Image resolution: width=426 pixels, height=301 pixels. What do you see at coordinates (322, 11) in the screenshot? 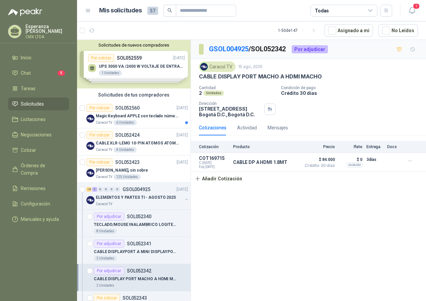
I see `div: Todas` at bounding box center [322, 11].